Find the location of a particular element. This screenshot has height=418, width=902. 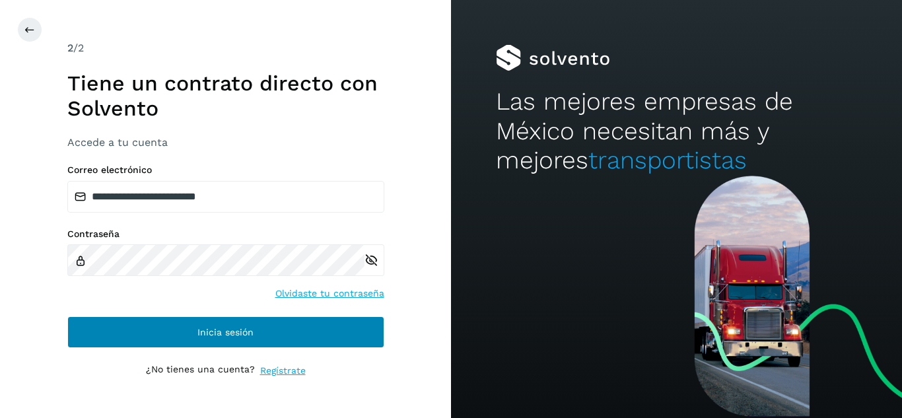

label: Correo electrónico is located at coordinates (226, 170).